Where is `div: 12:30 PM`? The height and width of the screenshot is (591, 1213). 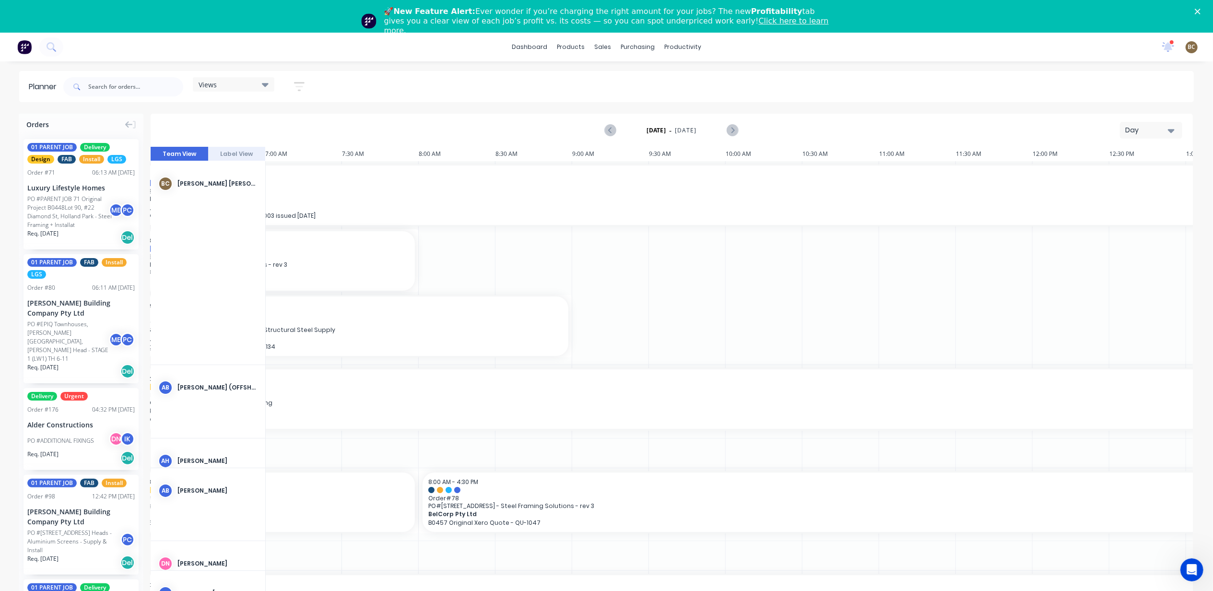
div: 12:30 PM is located at coordinates (1148, 154).